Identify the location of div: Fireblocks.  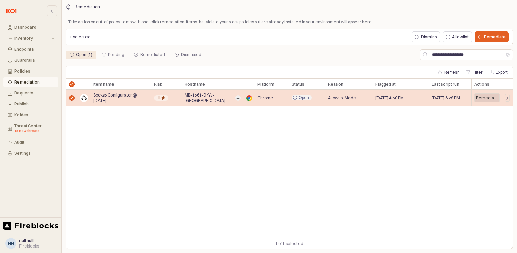
(29, 246).